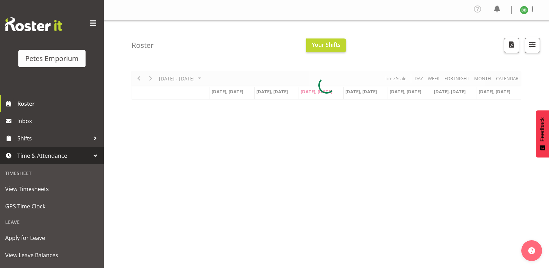  Describe the element at coordinates (533, 45) in the screenshot. I see `button: Filter Shifts` at that location.